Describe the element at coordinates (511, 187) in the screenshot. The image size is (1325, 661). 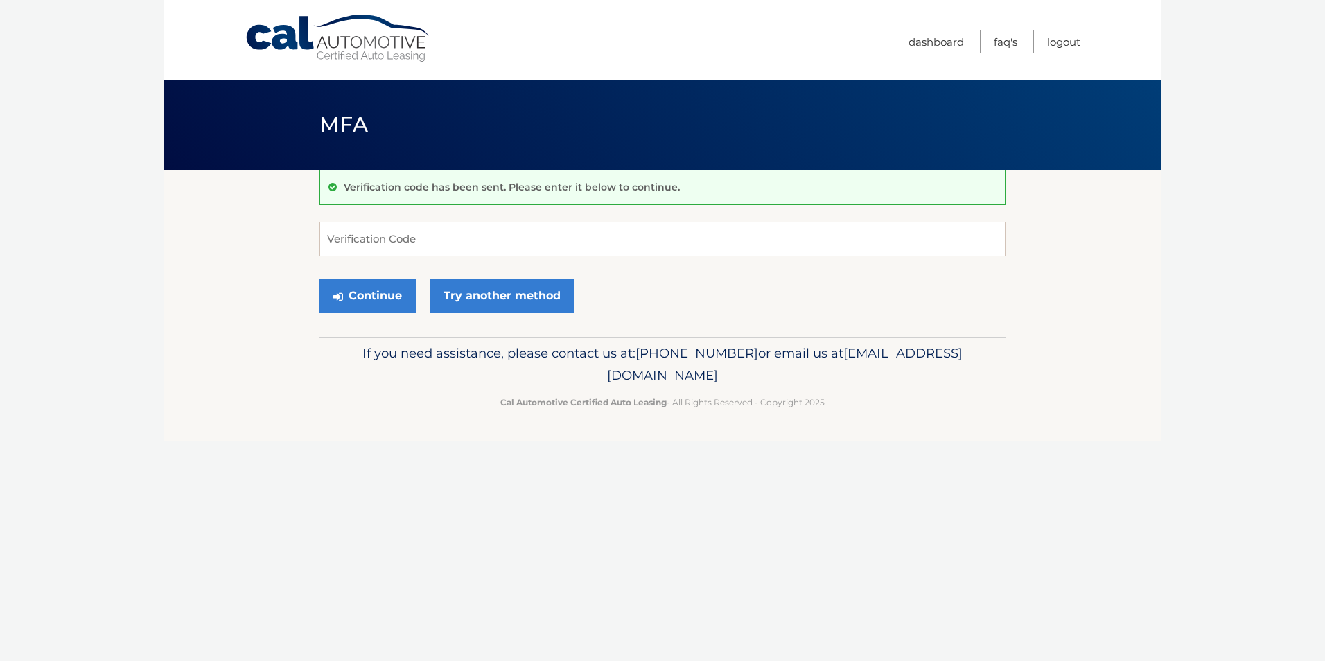
I see `p: Verification code has been sent. Please enter it below to continue.` at that location.